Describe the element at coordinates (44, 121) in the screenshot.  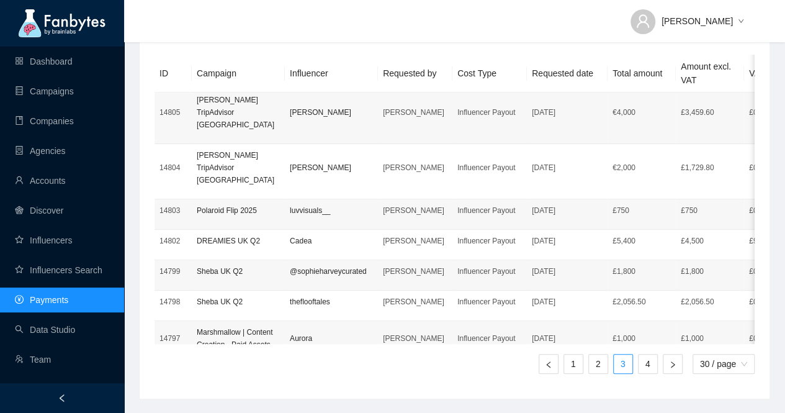
I see `a: bookCompanies` at that location.